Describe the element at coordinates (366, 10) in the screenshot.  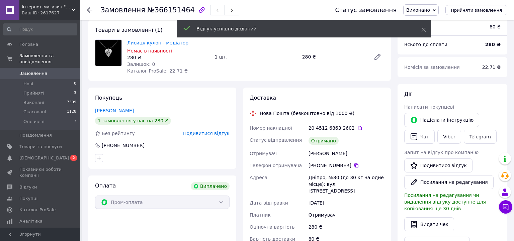
I see `div: Статус замовлення` at that location.